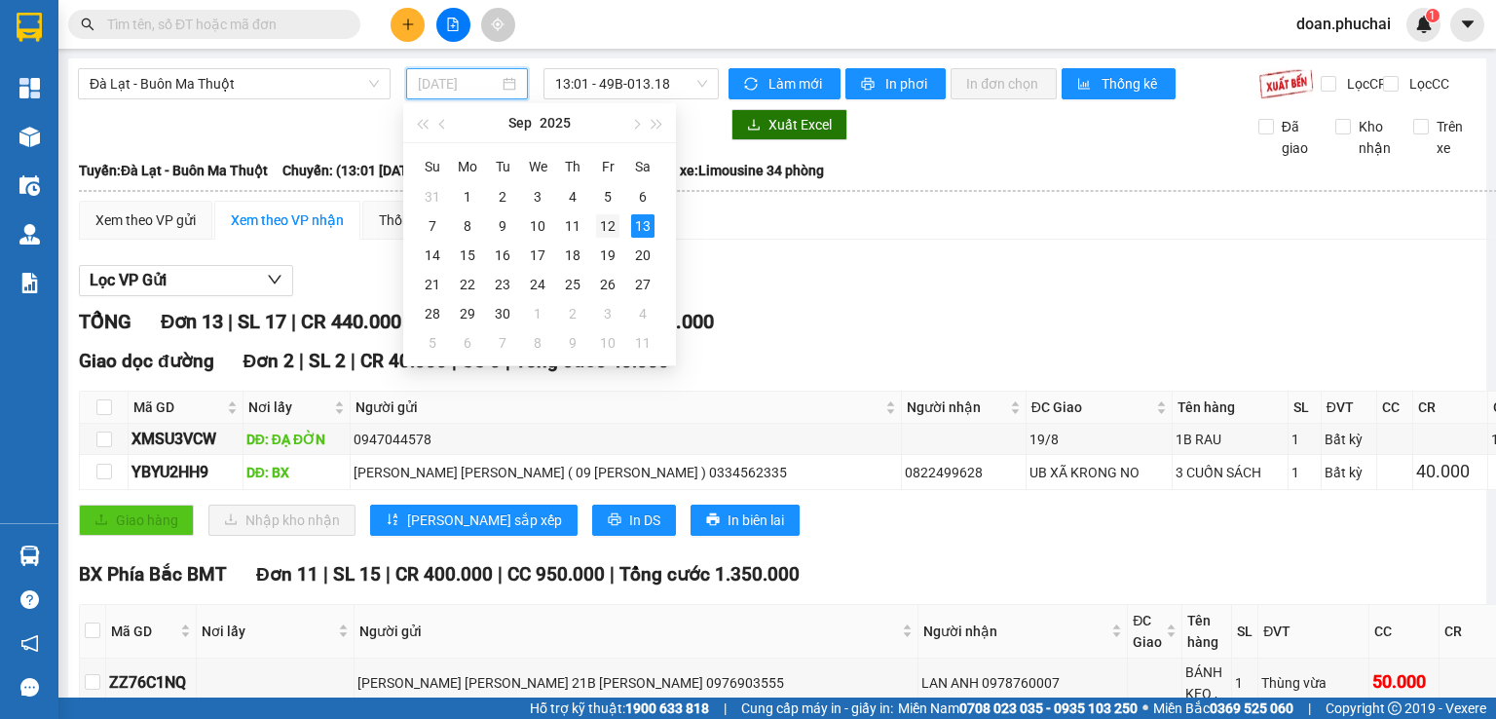  Describe the element at coordinates (467, 167) in the screenshot. I see `th: Mo` at that location.